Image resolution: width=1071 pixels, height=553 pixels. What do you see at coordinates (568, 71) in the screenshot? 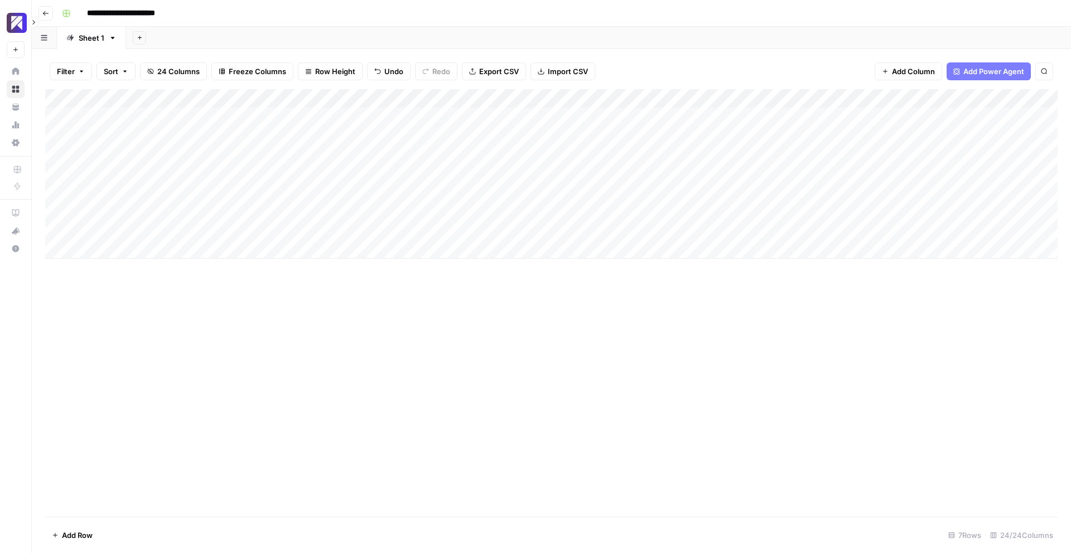
I see `span: Import CSV` at bounding box center [568, 71].